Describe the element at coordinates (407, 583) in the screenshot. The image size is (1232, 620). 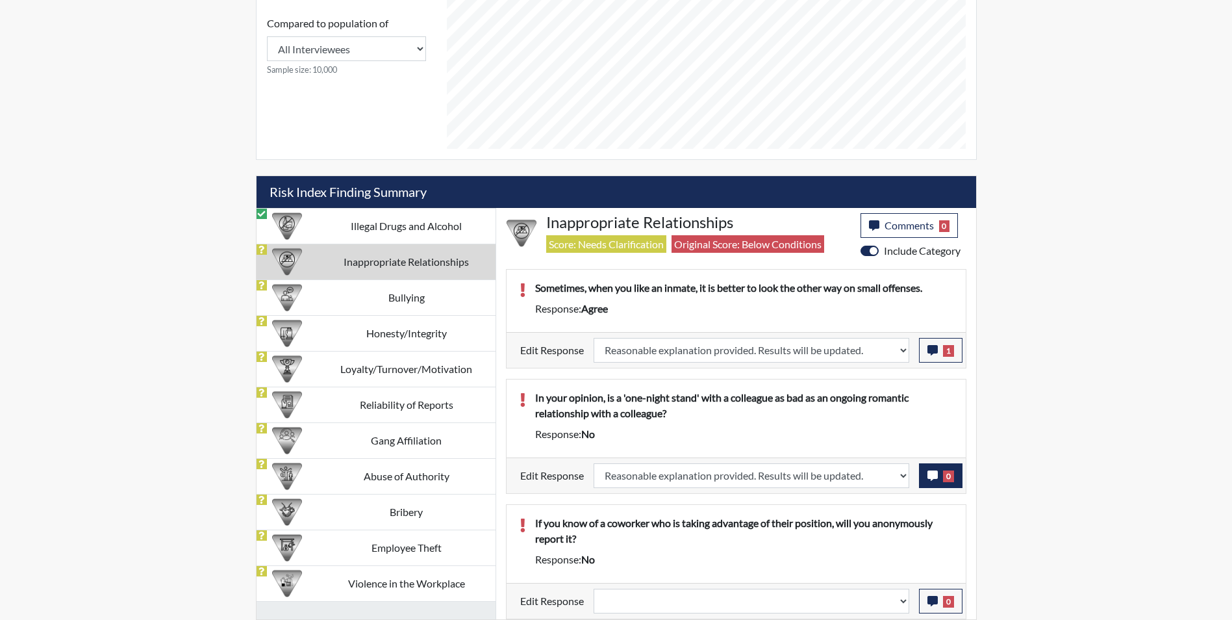
I see `td: Violence in the Workplace` at that location.